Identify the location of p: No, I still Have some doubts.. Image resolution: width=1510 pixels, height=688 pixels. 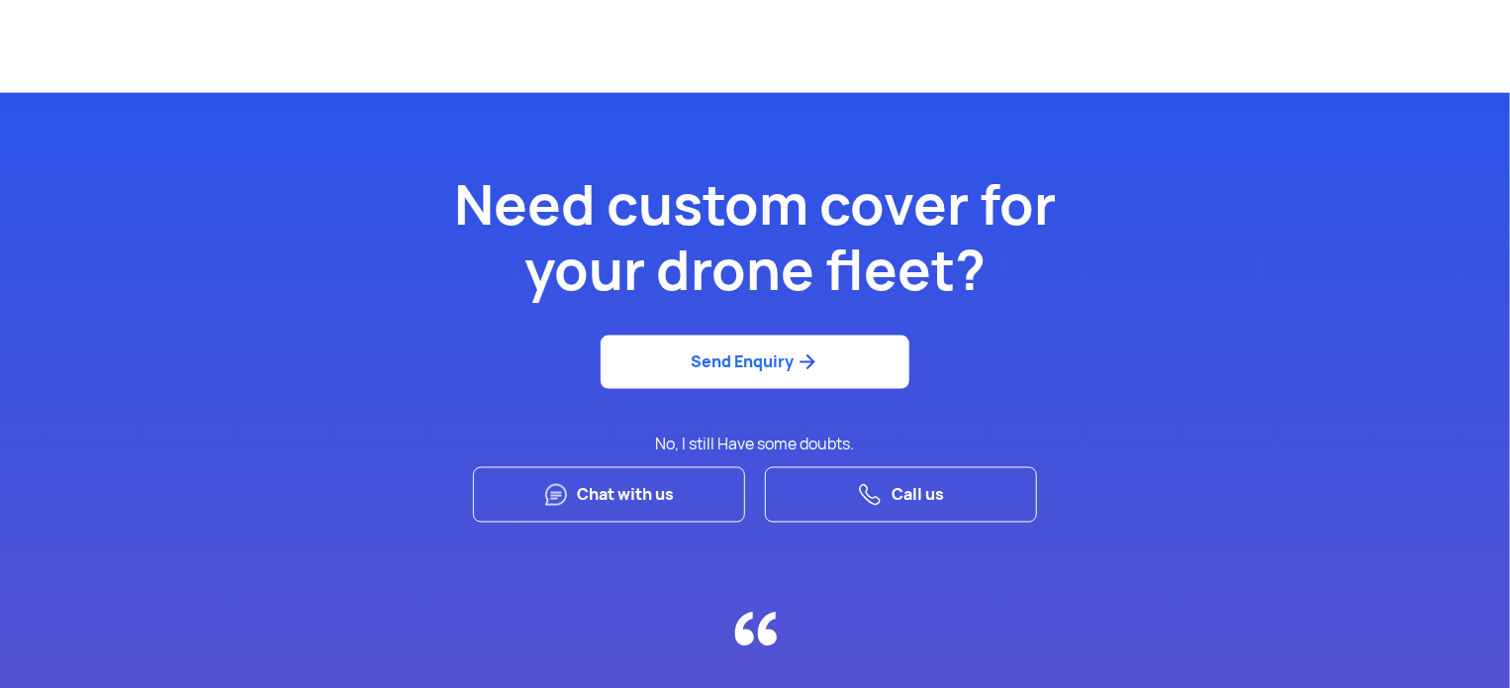
(755, 444).